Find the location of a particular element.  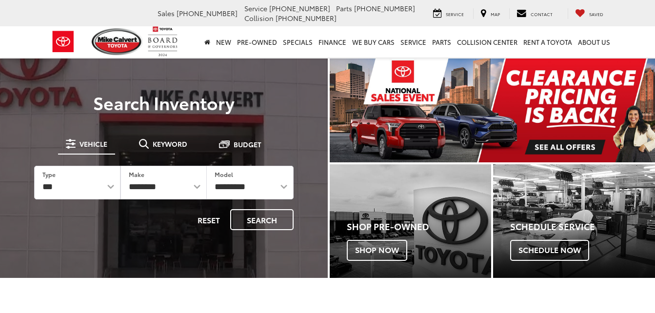

h3: Search Inventory is located at coordinates (164, 102).